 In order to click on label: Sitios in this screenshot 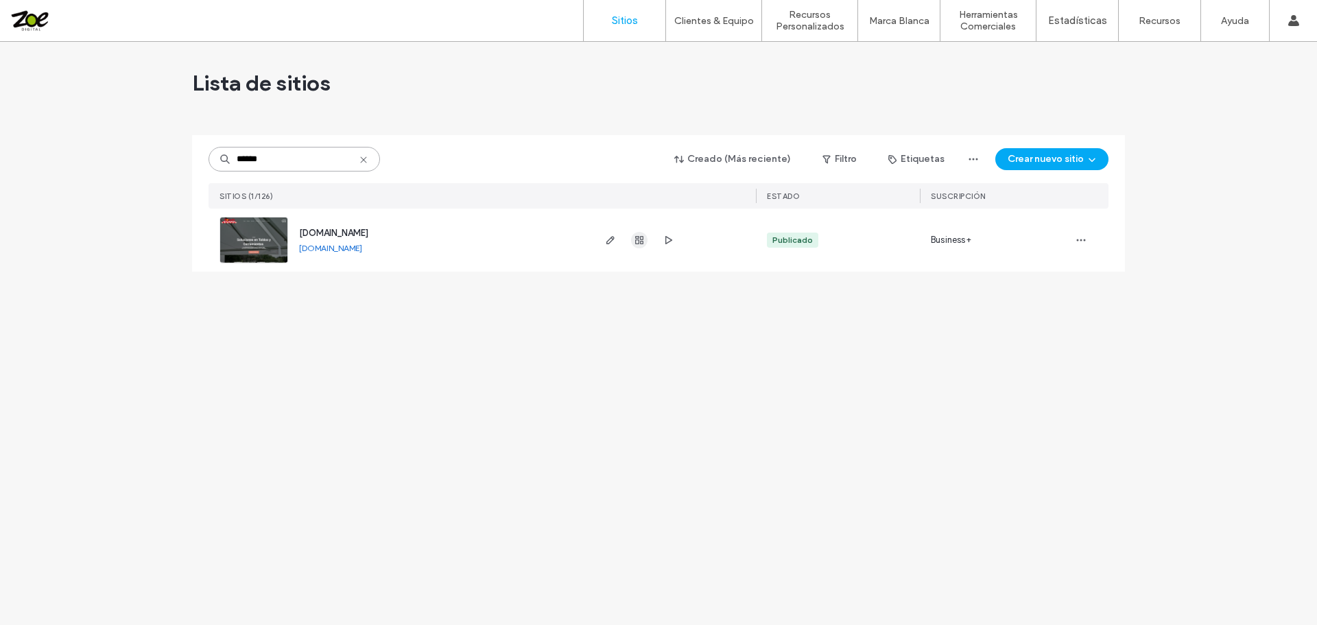, I will do `click(625, 21)`.